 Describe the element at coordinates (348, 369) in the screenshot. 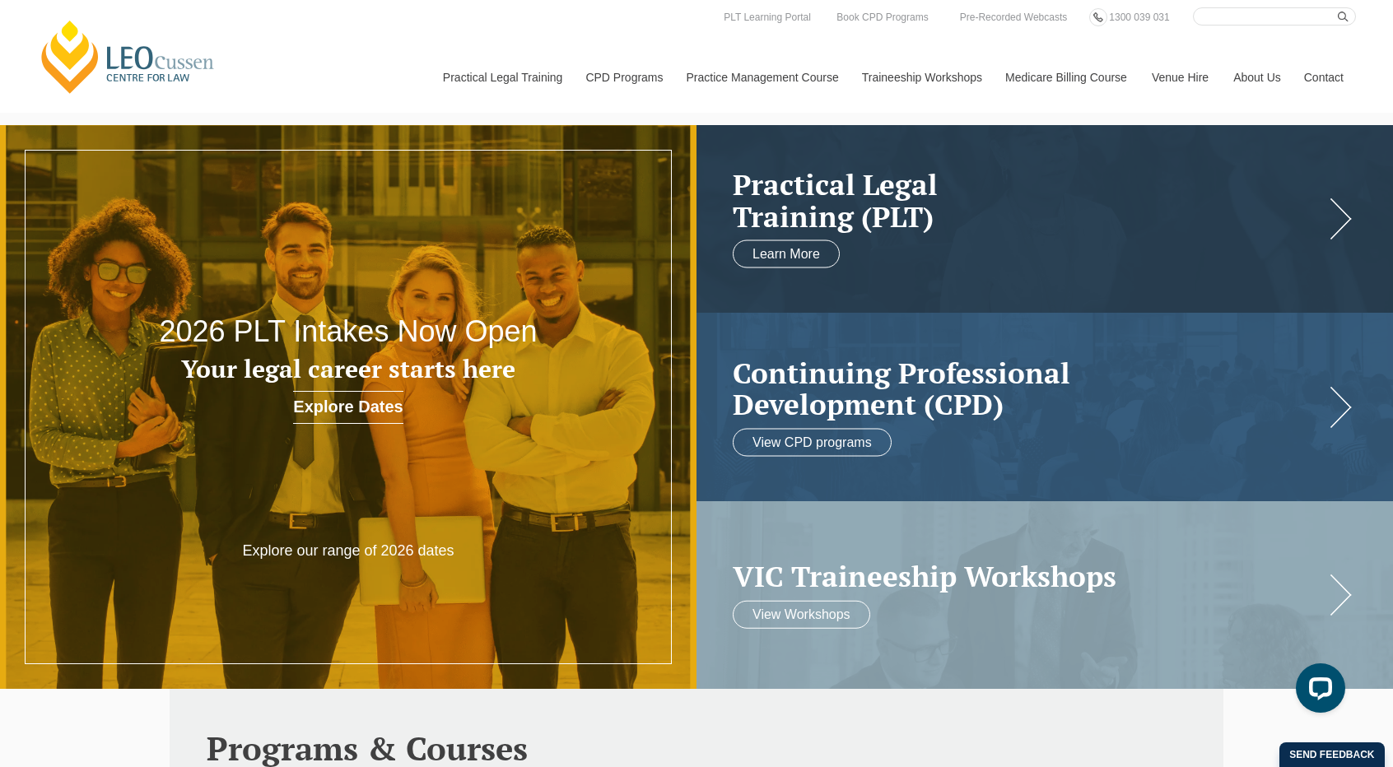

I see `h3: Your legal career starts here` at that location.